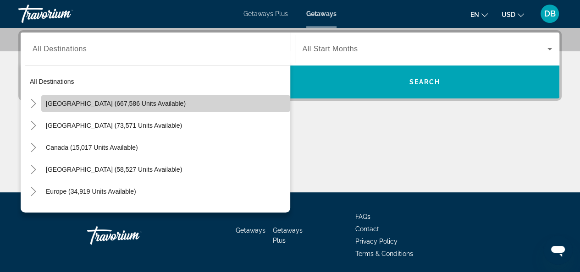  Describe the element at coordinates (363, 217) in the screenshot. I see `span: FAQs` at that location.